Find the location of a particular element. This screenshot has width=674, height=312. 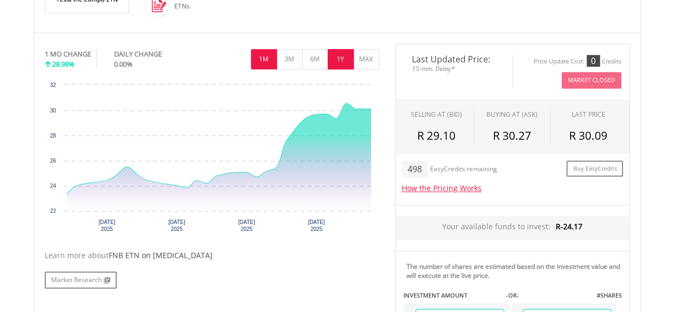

text: 22 is located at coordinates (53, 210).